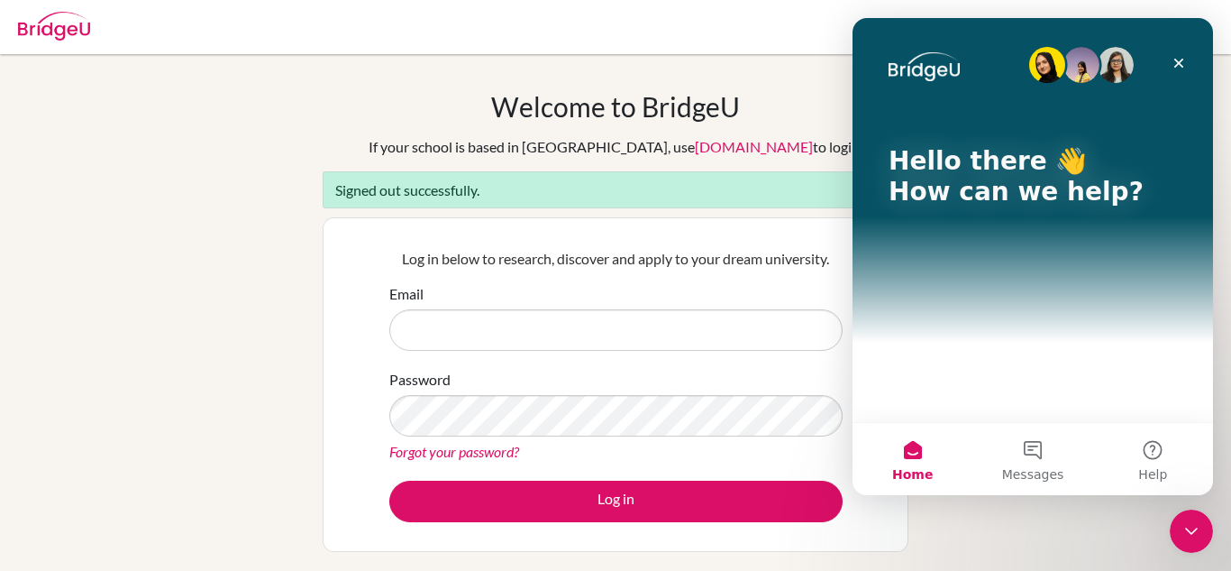 This screenshot has width=1231, height=571. I want to click on img: Profile image for Riya, so click(229, 47).